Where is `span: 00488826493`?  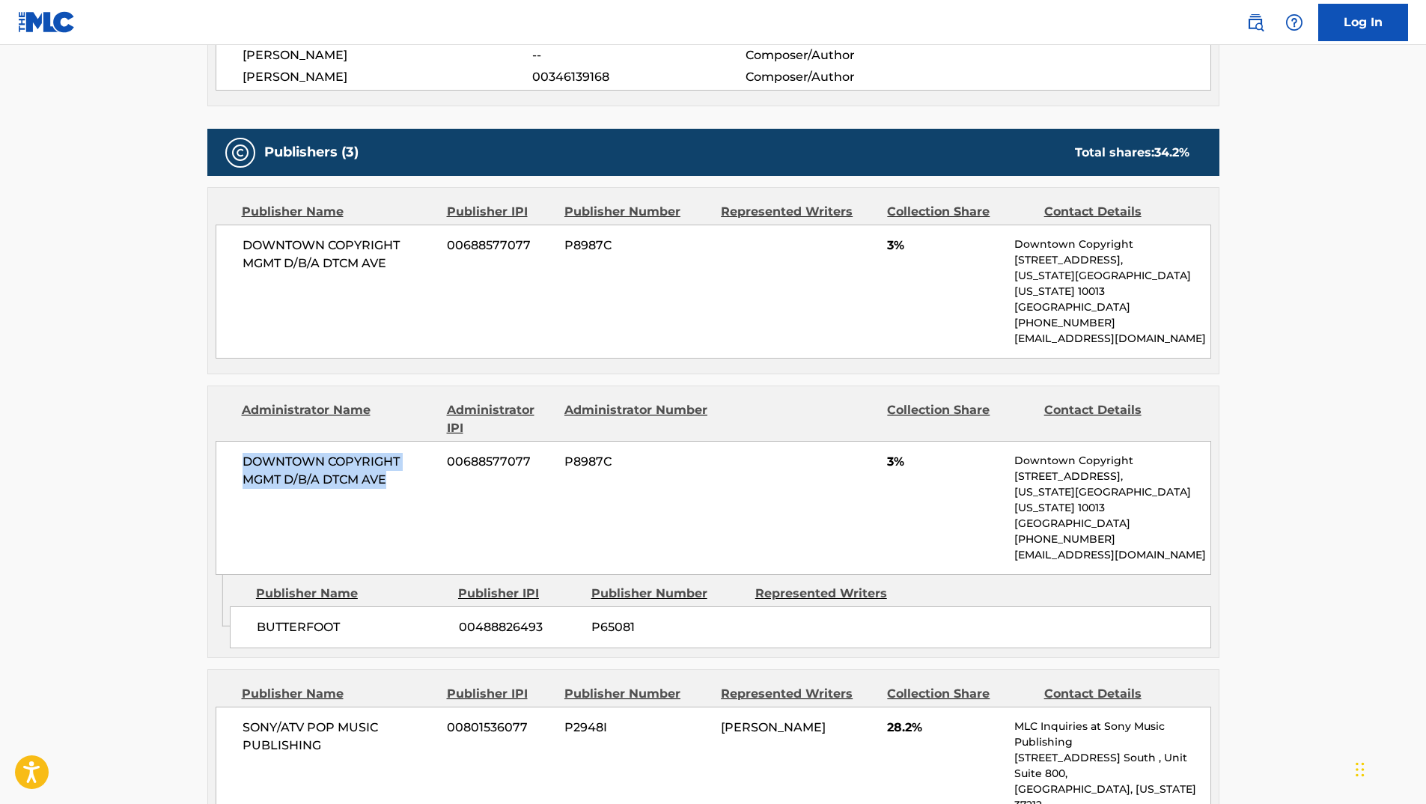 span: 00488826493 is located at coordinates (520, 627).